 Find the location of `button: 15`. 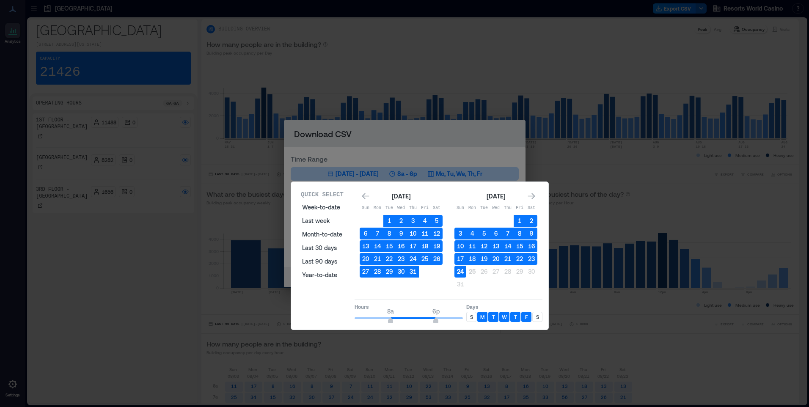

button: 15 is located at coordinates (520, 246).